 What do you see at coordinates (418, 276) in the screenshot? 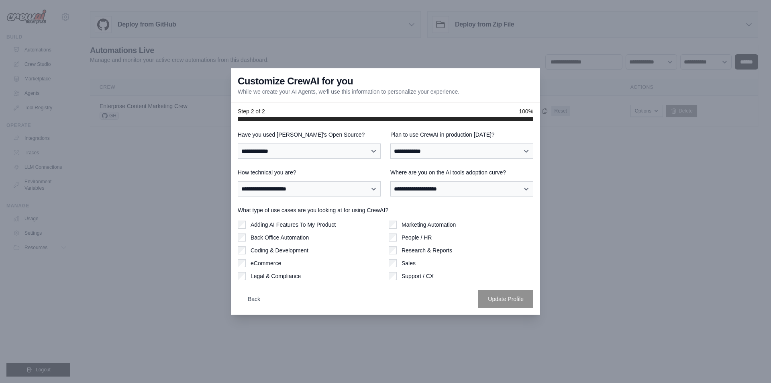
I see `label: Support / CX` at bounding box center [418, 276].